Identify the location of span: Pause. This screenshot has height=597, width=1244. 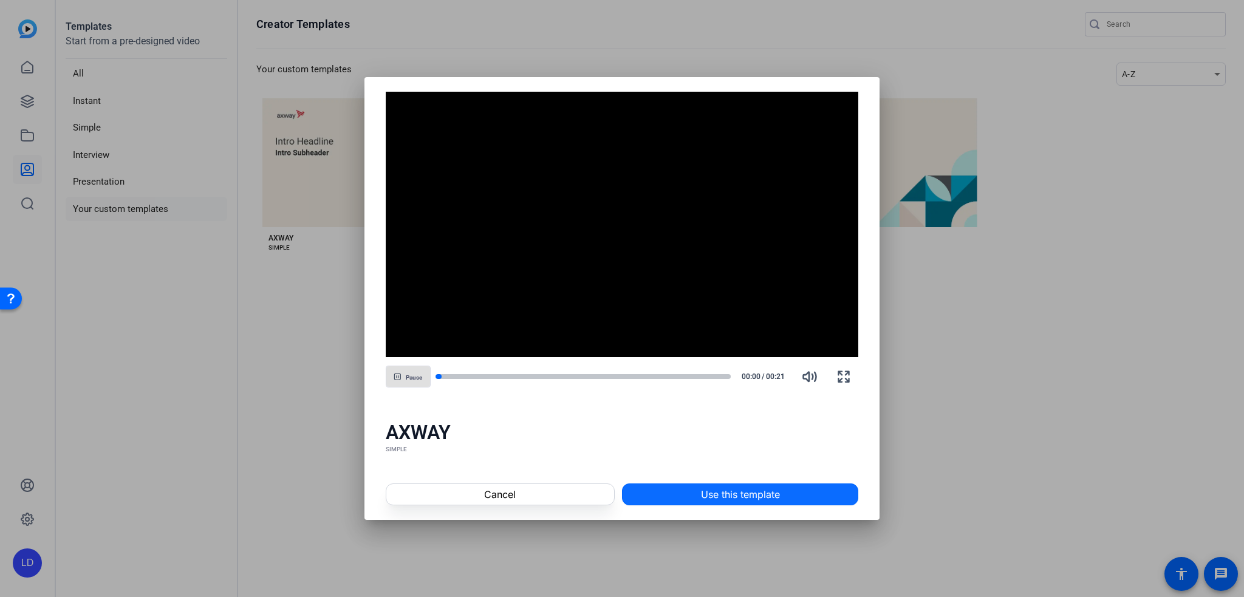
(414, 378).